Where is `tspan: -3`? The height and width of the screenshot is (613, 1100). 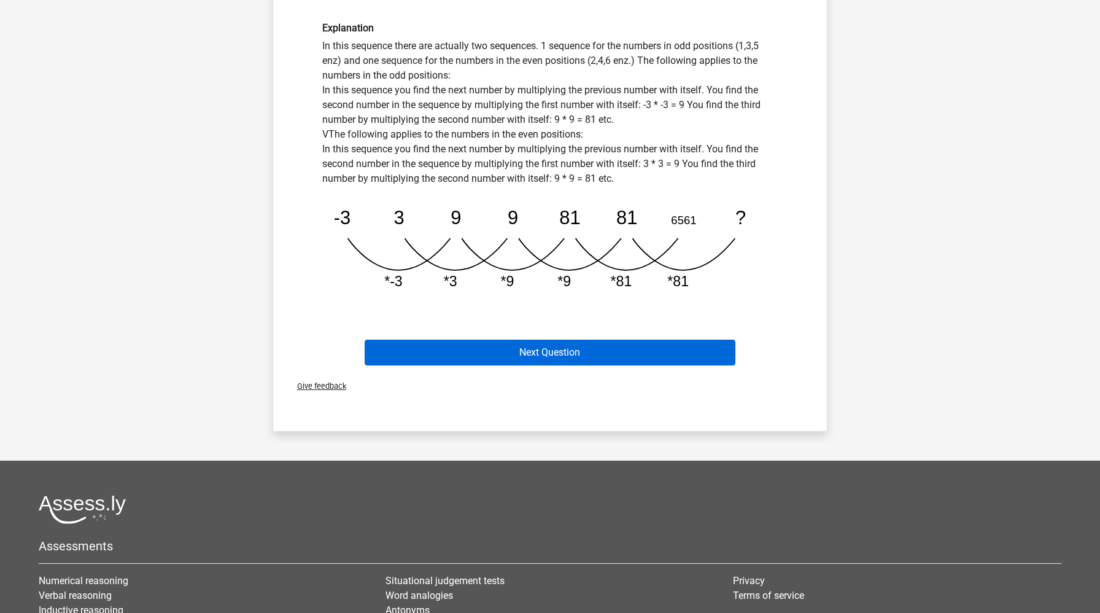 tspan: -3 is located at coordinates (342, 217).